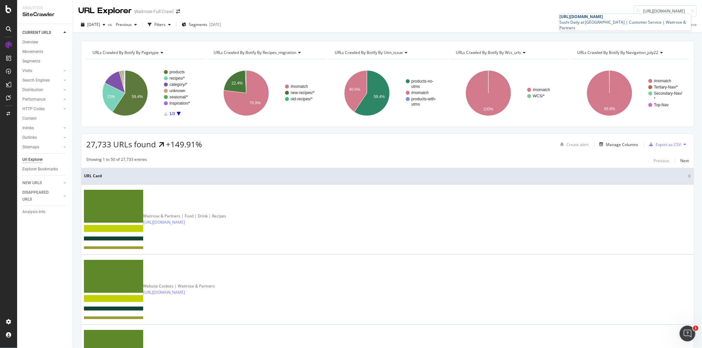 This screenshot has height=348, width=702. Describe the element at coordinates (45, 14) in the screenshot. I see `div: SiteCrawler` at that location.